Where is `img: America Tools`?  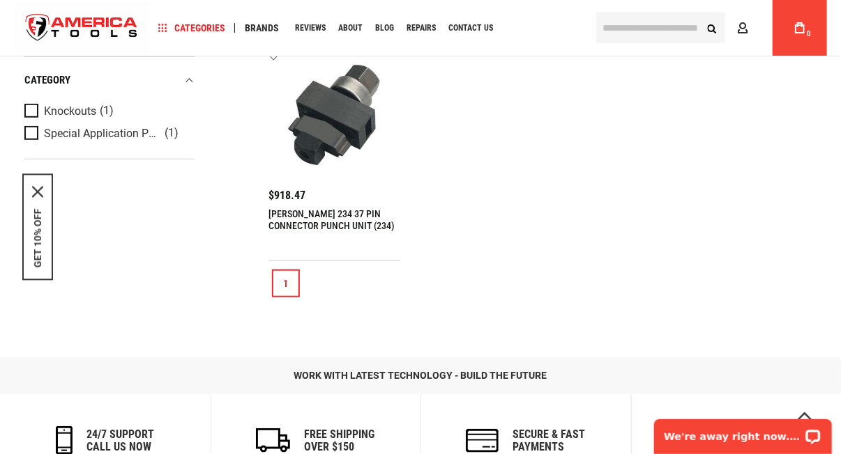
img: America Tools is located at coordinates (82, 28).